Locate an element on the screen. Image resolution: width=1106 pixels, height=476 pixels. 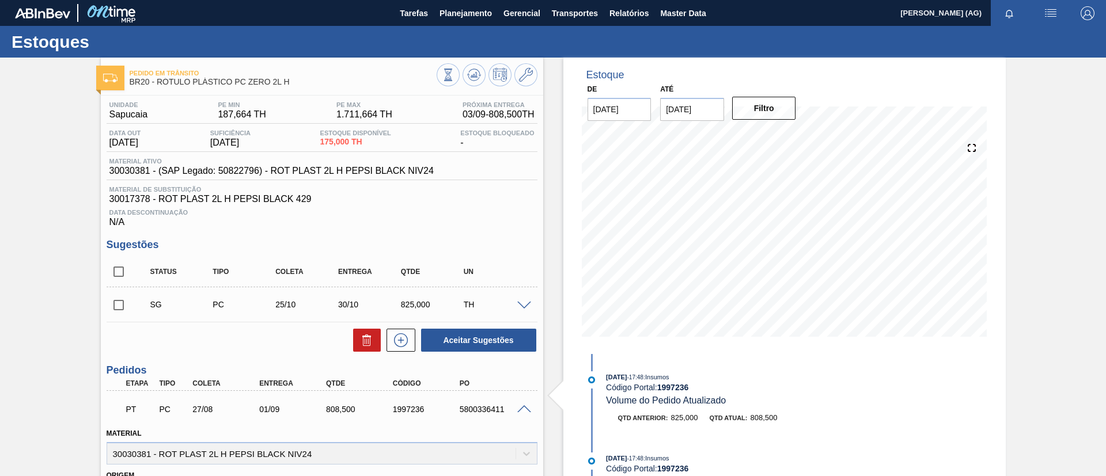
div: 825,000 is located at coordinates (433, 305).